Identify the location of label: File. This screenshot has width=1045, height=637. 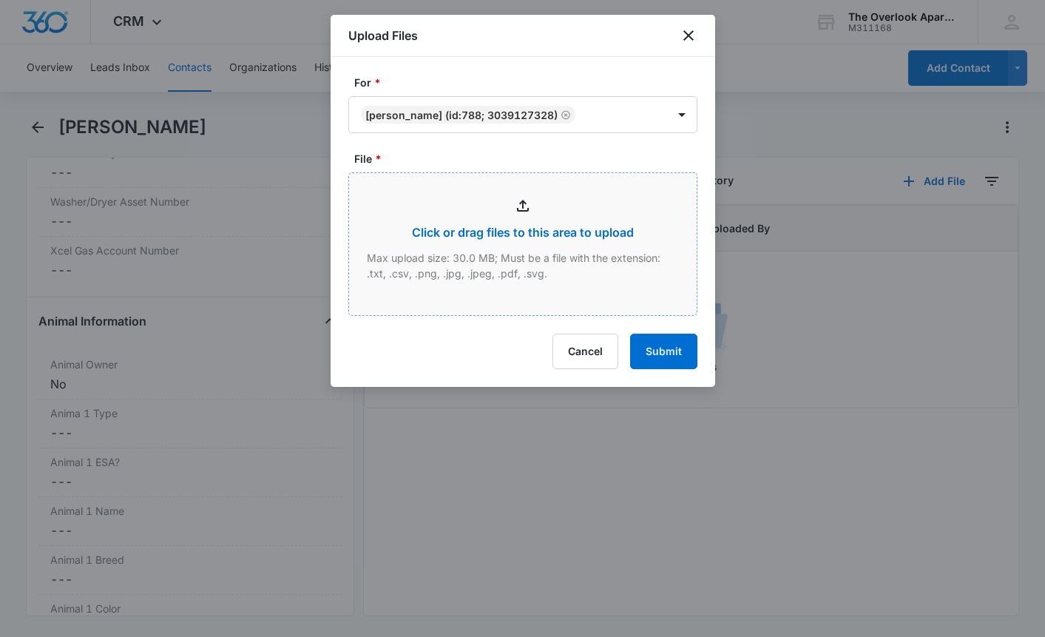
(529, 158).